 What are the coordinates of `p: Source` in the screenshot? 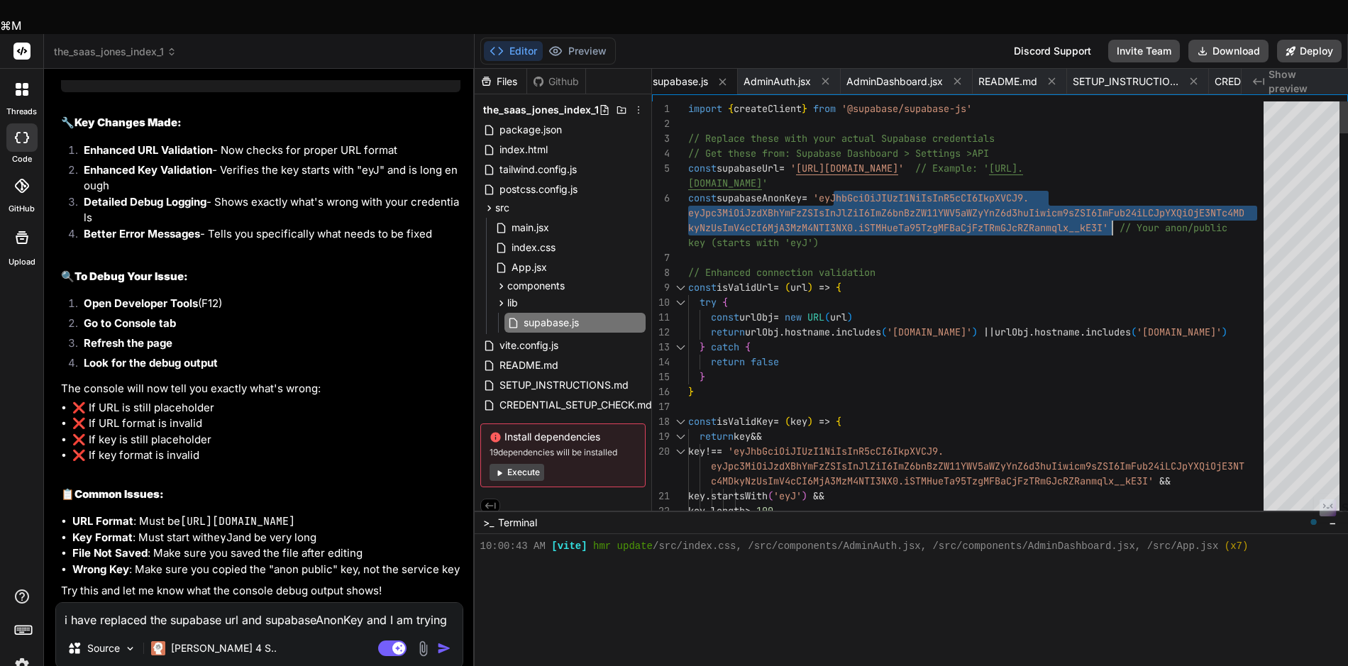 It's located at (104, 648).